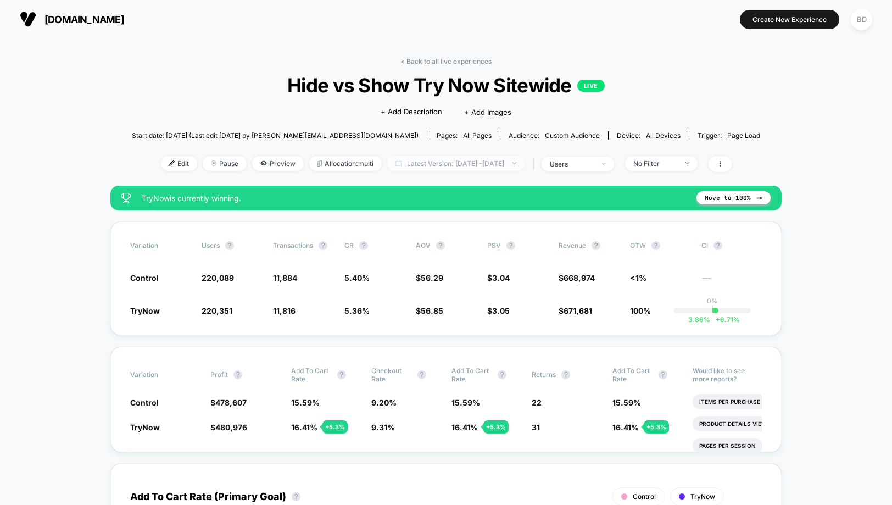  I want to click on div: Audience:, so click(554, 135).